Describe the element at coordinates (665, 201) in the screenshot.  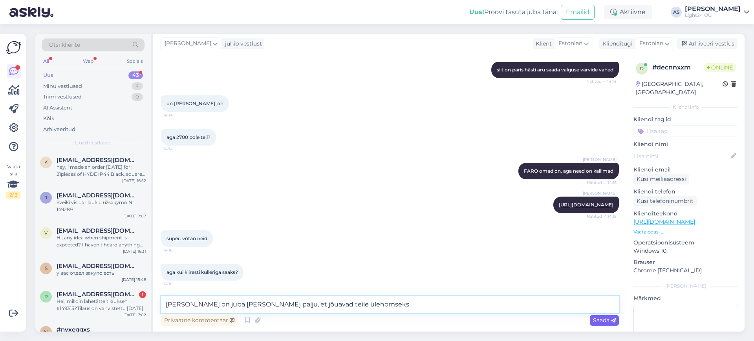
I see `div: Küsi telefoninumbrit` at that location.